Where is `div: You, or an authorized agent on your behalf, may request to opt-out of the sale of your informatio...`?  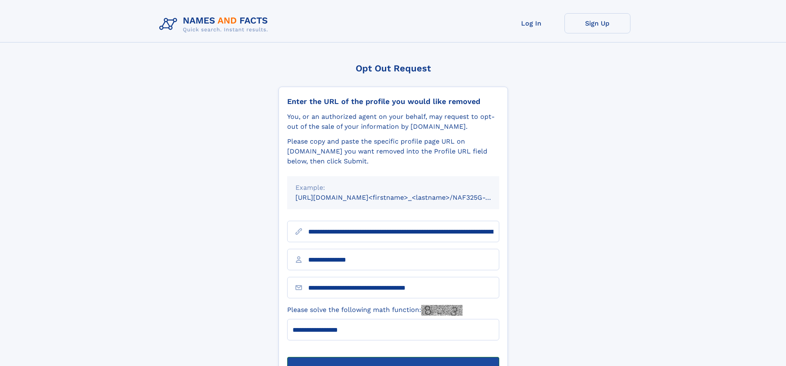 div: You, or an authorized agent on your behalf, may request to opt-out of the sale of your informatio... is located at coordinates (393, 122).